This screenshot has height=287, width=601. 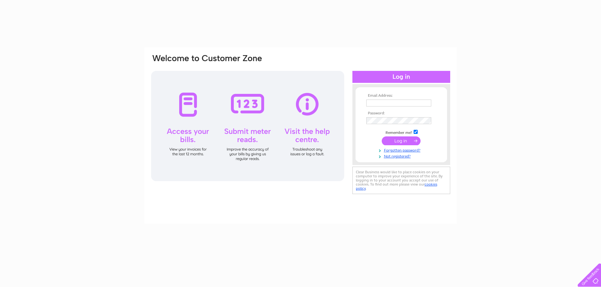 I want to click on th: Email Address:, so click(x=401, y=96).